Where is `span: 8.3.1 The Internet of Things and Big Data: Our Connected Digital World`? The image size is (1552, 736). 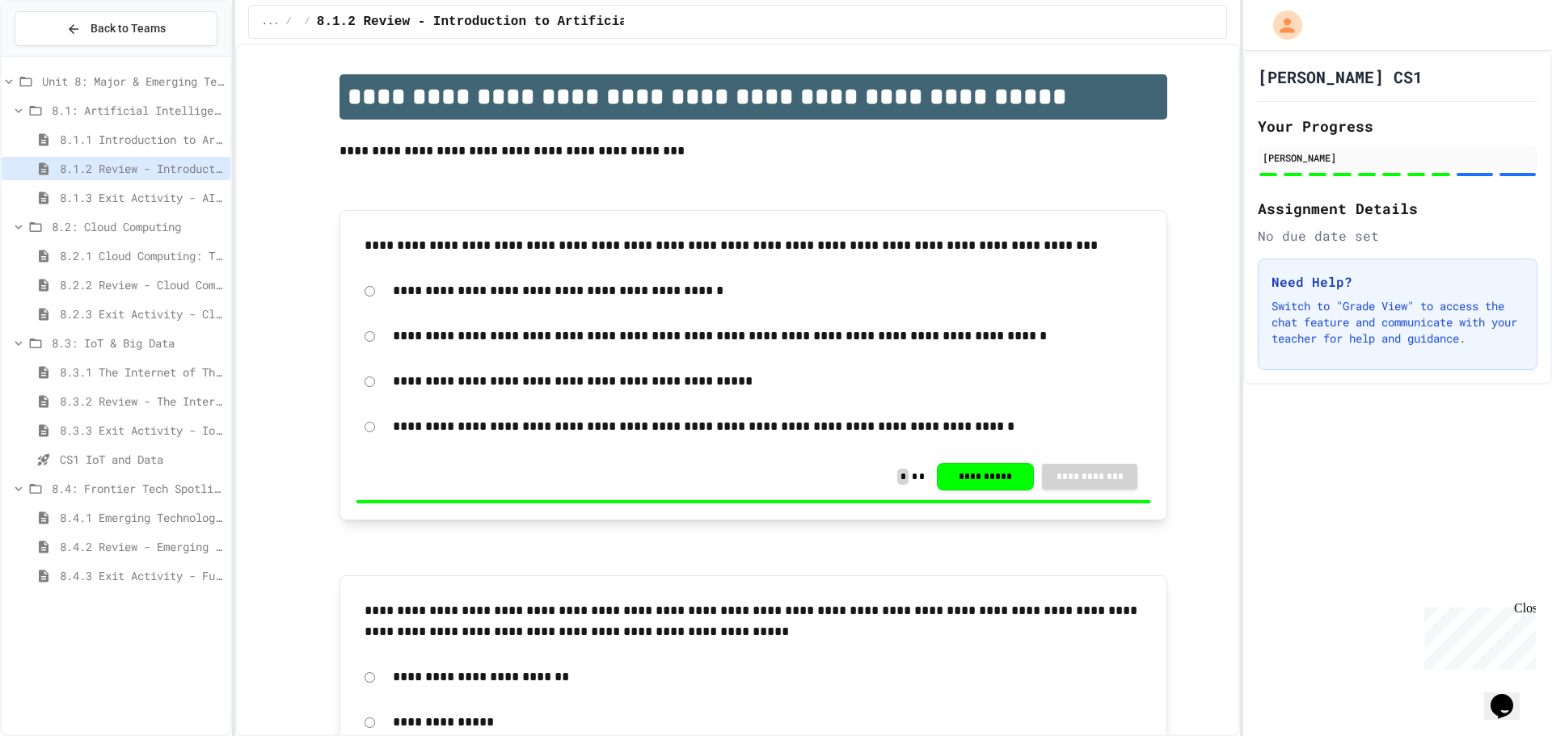 span: 8.3.1 The Internet of Things and Big Data: Our Connected Digital World is located at coordinates (141, 372).